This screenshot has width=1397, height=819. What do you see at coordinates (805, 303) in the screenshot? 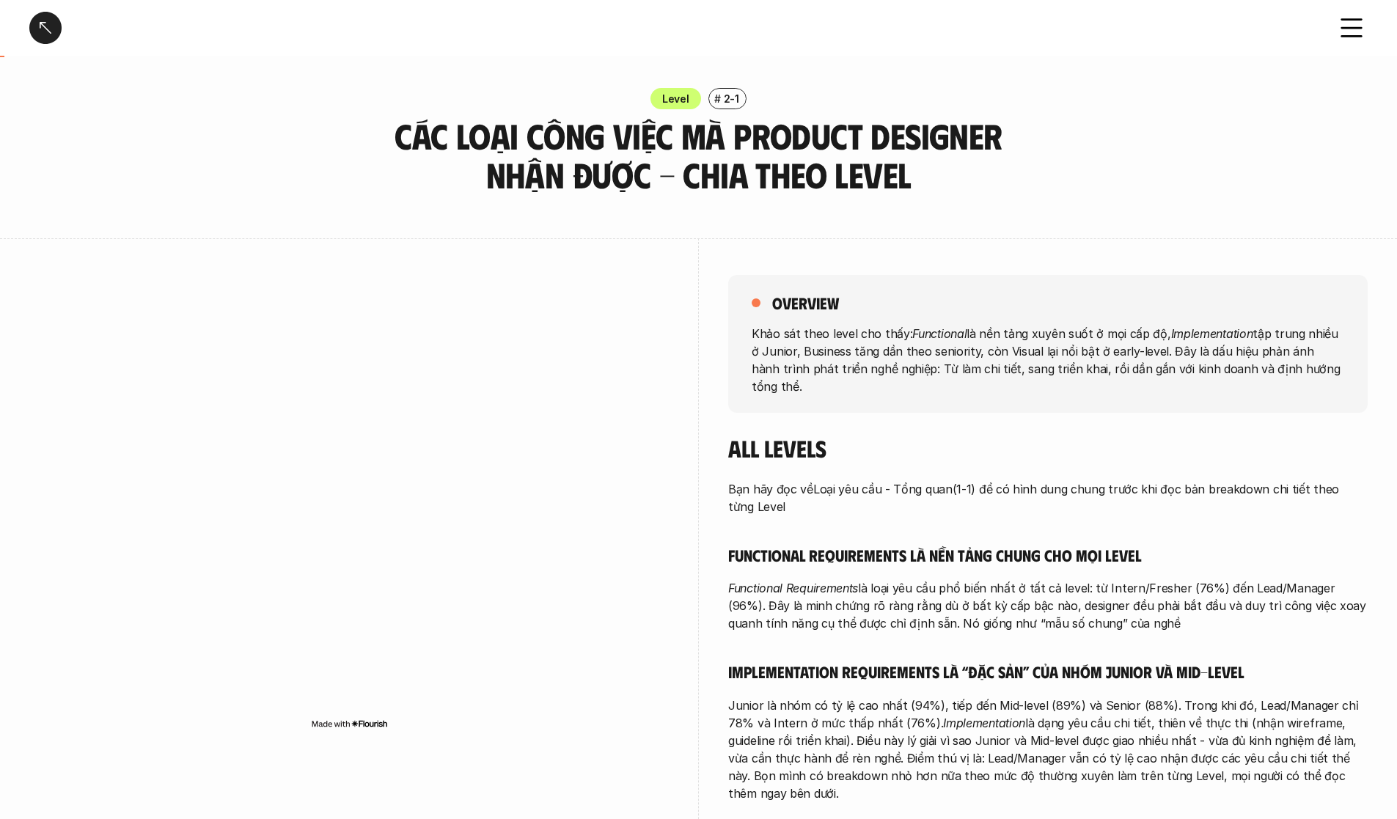
I see `h5: overview` at bounding box center [805, 303].